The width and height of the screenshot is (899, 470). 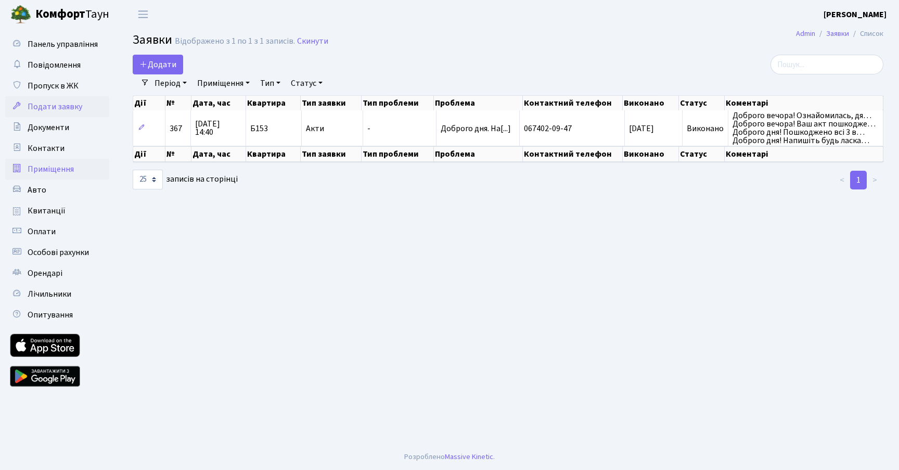 I want to click on div: Розроблено ., so click(x=449, y=457).